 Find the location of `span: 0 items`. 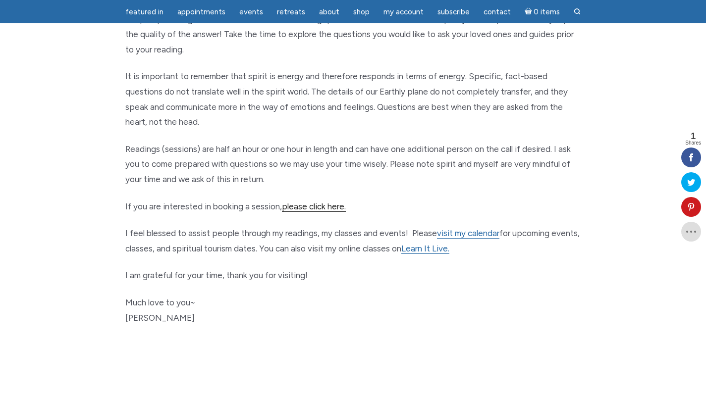

span: 0 items is located at coordinates (546, 12).